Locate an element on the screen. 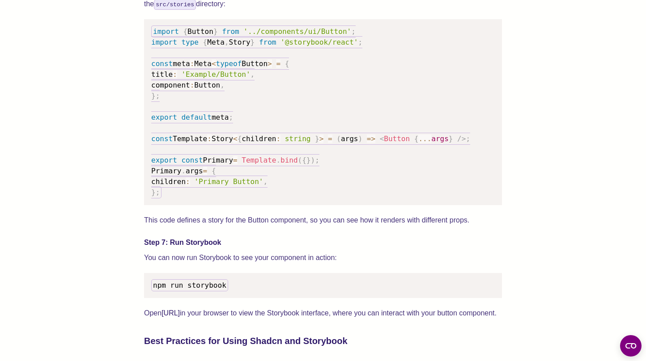 Image resolution: width=646 pixels, height=361 pixels. p: Open in your browser to view the Storybook interface, where you can interact with your button com... is located at coordinates (323, 314).